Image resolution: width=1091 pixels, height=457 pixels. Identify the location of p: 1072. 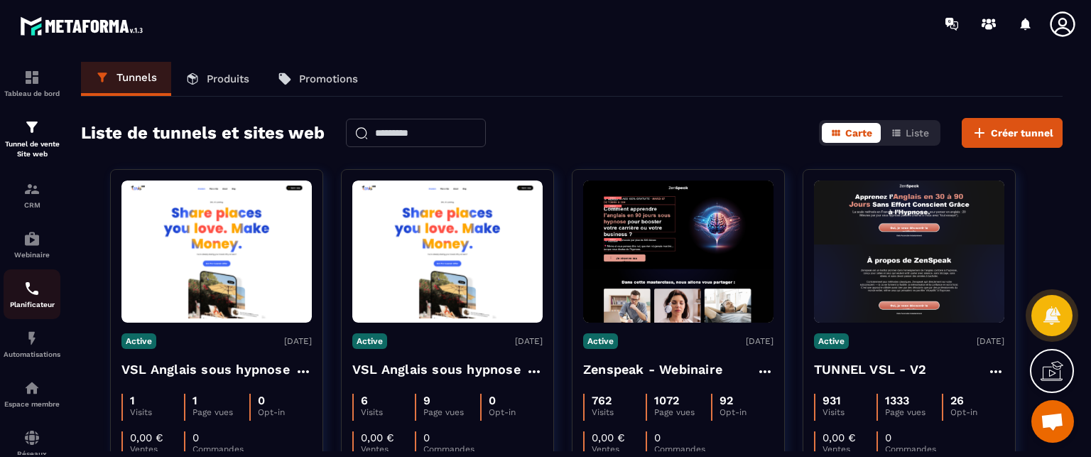
(666, 400).